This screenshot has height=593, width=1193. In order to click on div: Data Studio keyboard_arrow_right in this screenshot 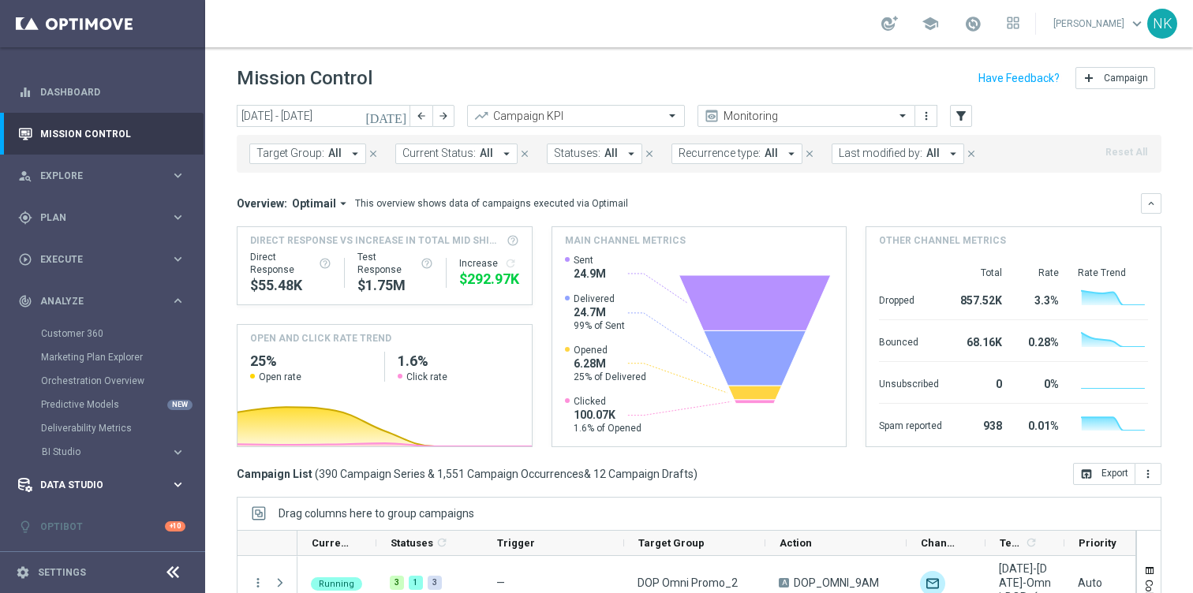, I will do `click(102, 485)`.